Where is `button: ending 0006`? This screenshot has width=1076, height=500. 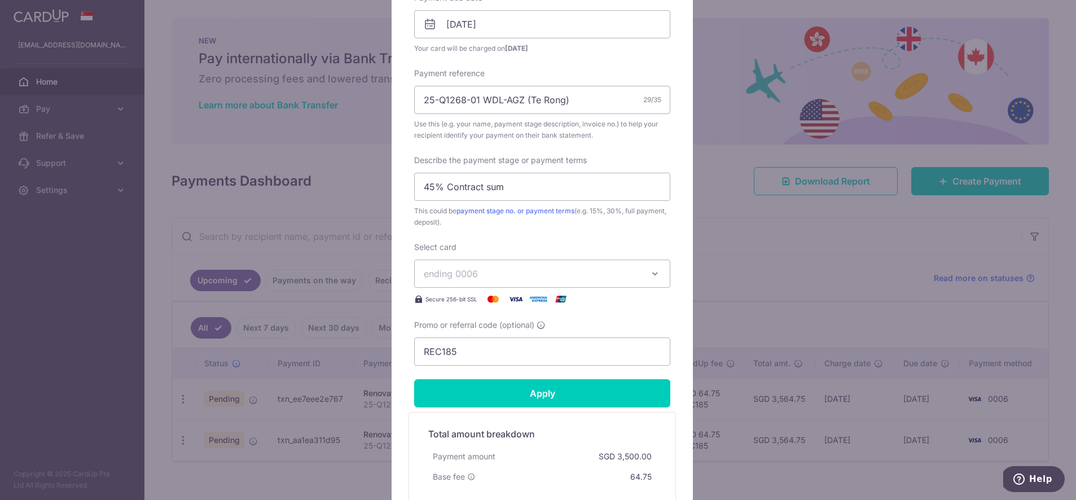
button: ending 0006 is located at coordinates (542, 274).